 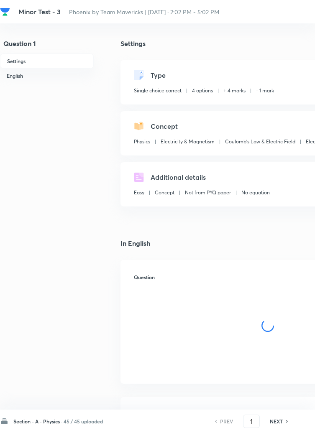 What do you see at coordinates (202, 91) in the screenshot?
I see `p: 4 options` at bounding box center [202, 91].